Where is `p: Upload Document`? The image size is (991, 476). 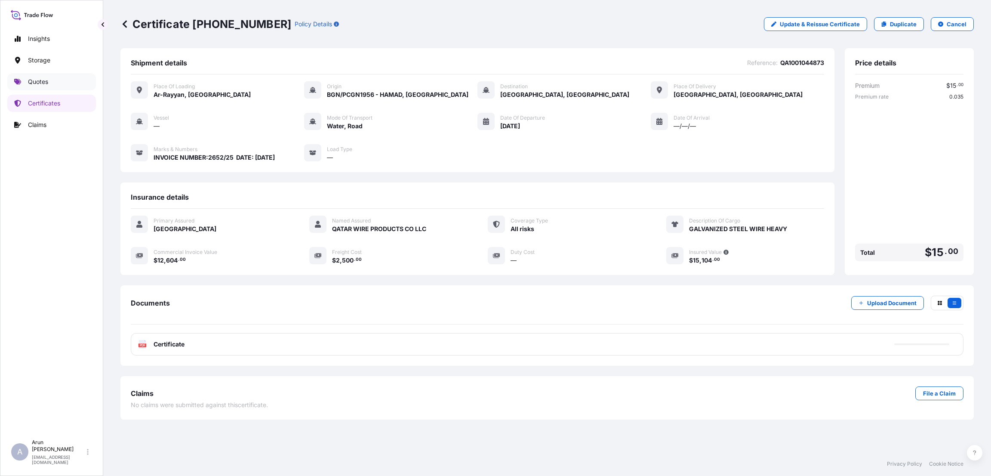 p: Upload Document is located at coordinates (891, 303).